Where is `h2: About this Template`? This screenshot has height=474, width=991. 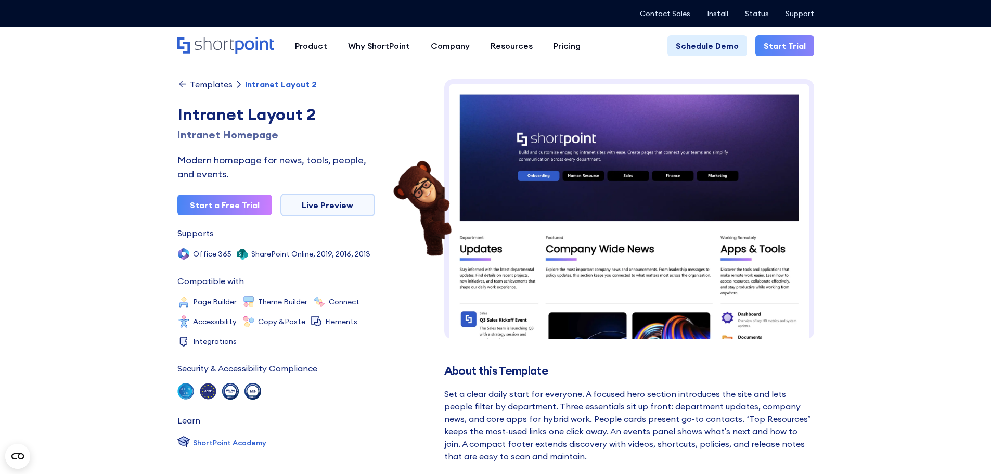
h2: About this Template is located at coordinates (629, 370).